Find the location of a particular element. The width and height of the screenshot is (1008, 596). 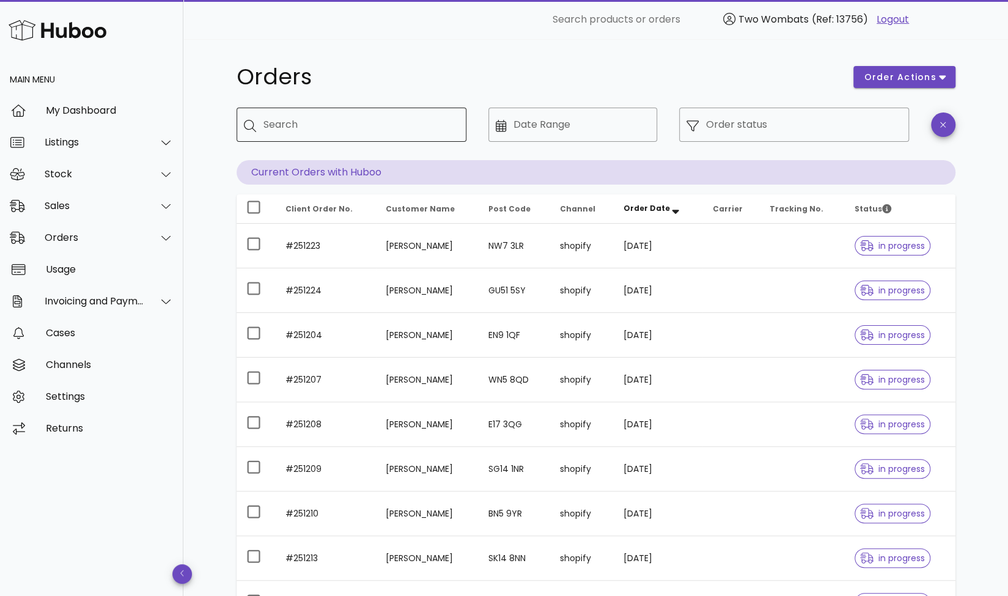

div: Orders is located at coordinates (94, 237).